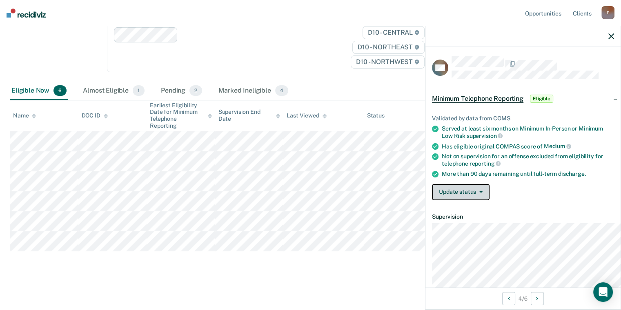 This screenshot has height=310, width=621. What do you see at coordinates (39, 91) in the screenshot?
I see `div: Eligible Now` at bounding box center [39, 91].